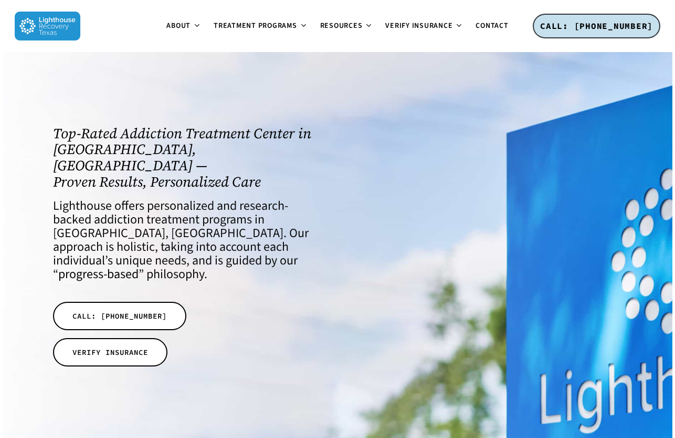 The height and width of the screenshot is (438, 675). Describe the element at coordinates (347, 26) in the screenshot. I see `a: Resources` at that location.